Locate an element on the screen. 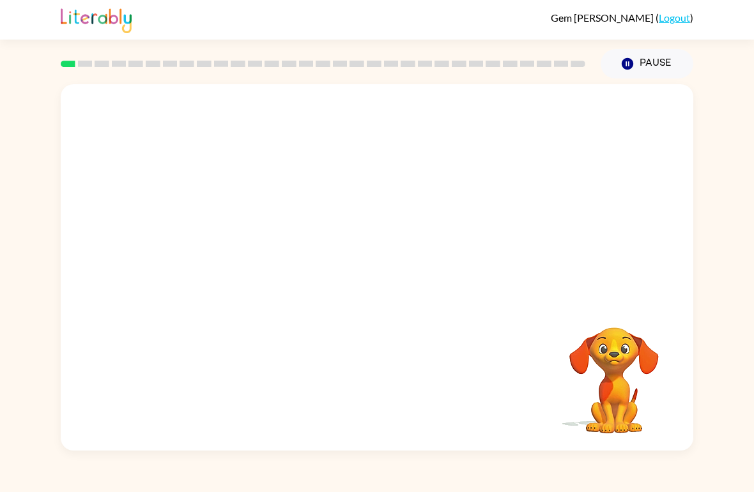  a: Logout is located at coordinates (674, 17).